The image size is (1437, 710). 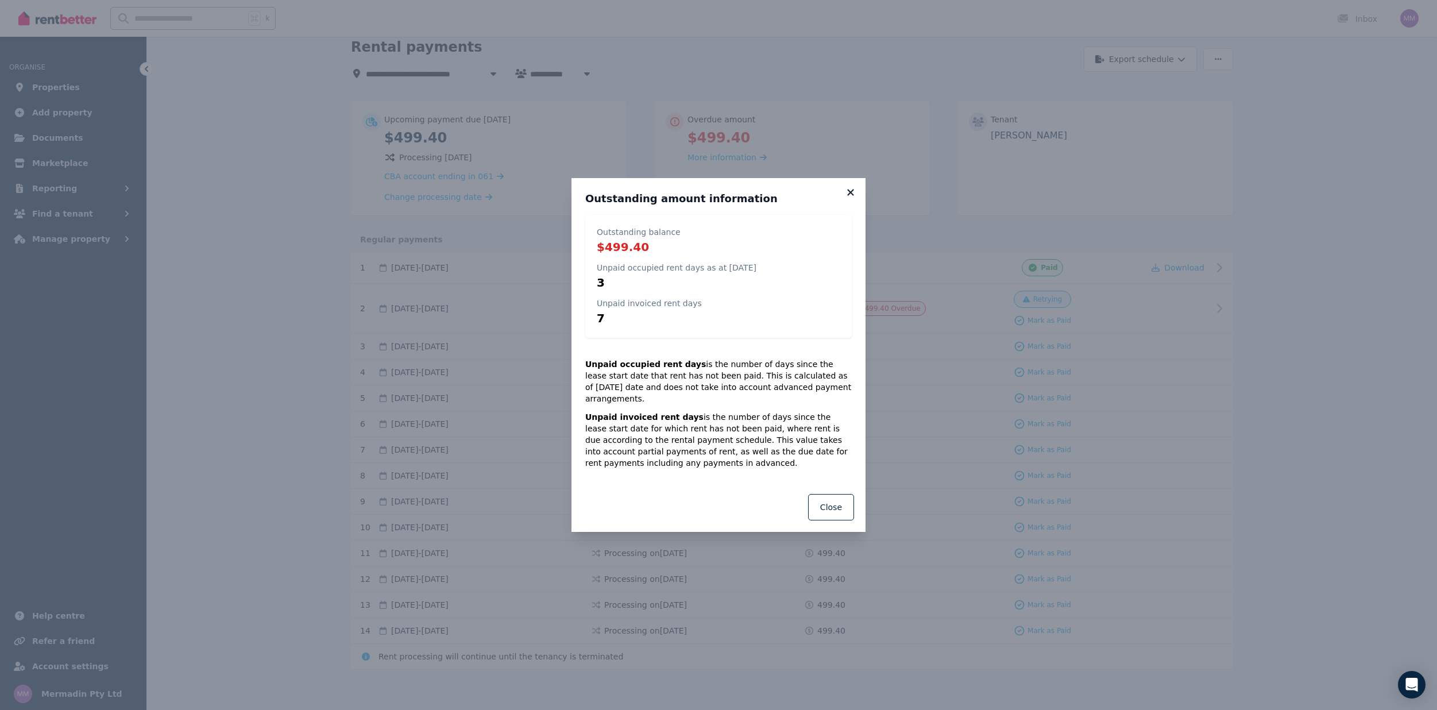 I want to click on strong: Unpaid occupied rent days, so click(x=646, y=364).